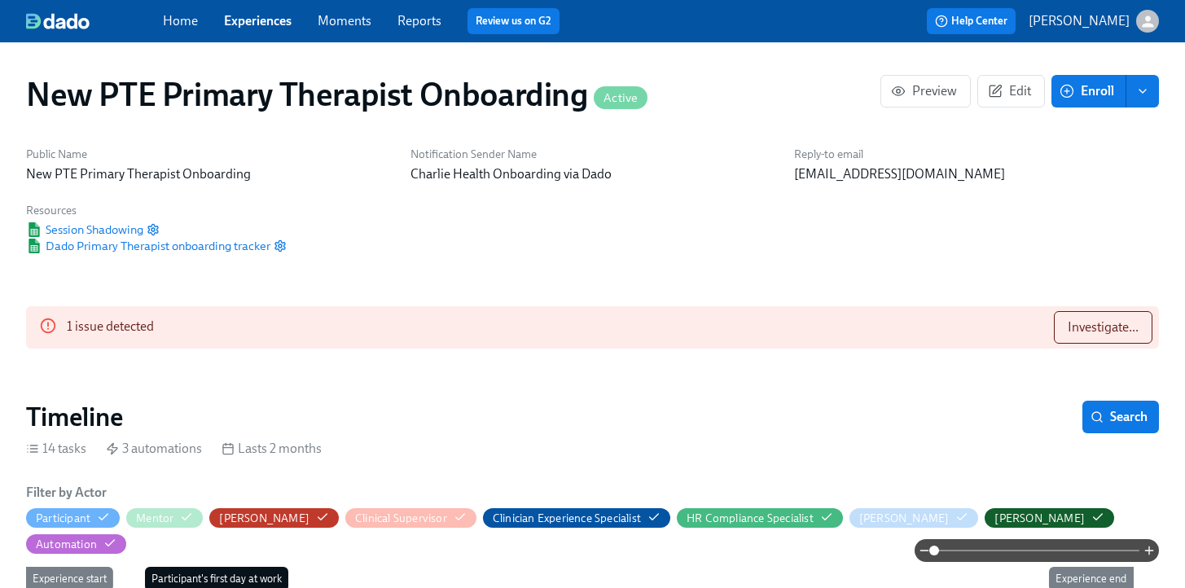 This screenshot has width=1185, height=588. Describe the element at coordinates (1088, 91) in the screenshot. I see `span: Enroll` at that location.